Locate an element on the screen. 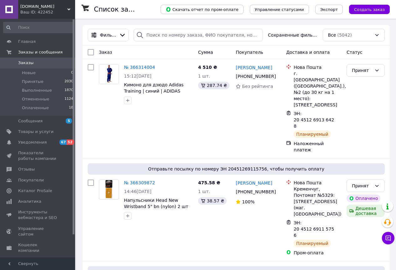  input: Поиск is located at coordinates (38, 28).